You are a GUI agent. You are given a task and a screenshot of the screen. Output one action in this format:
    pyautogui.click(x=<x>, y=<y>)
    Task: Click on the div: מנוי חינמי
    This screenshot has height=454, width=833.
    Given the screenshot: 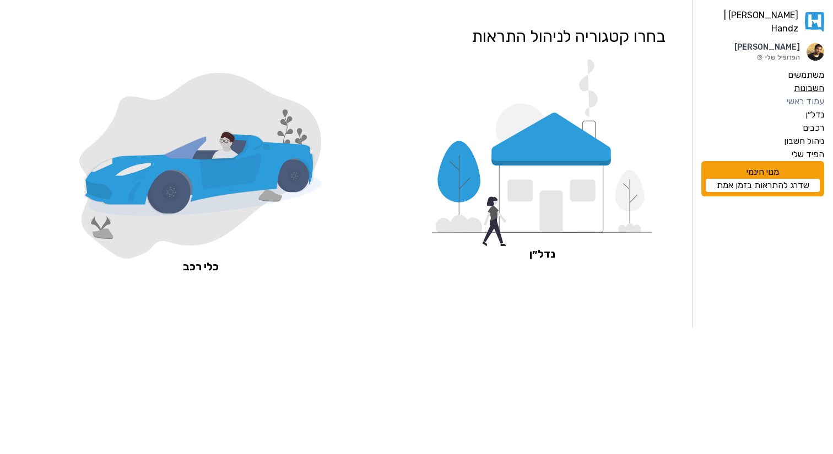 What is the action you would take?
    pyautogui.click(x=763, y=179)
    